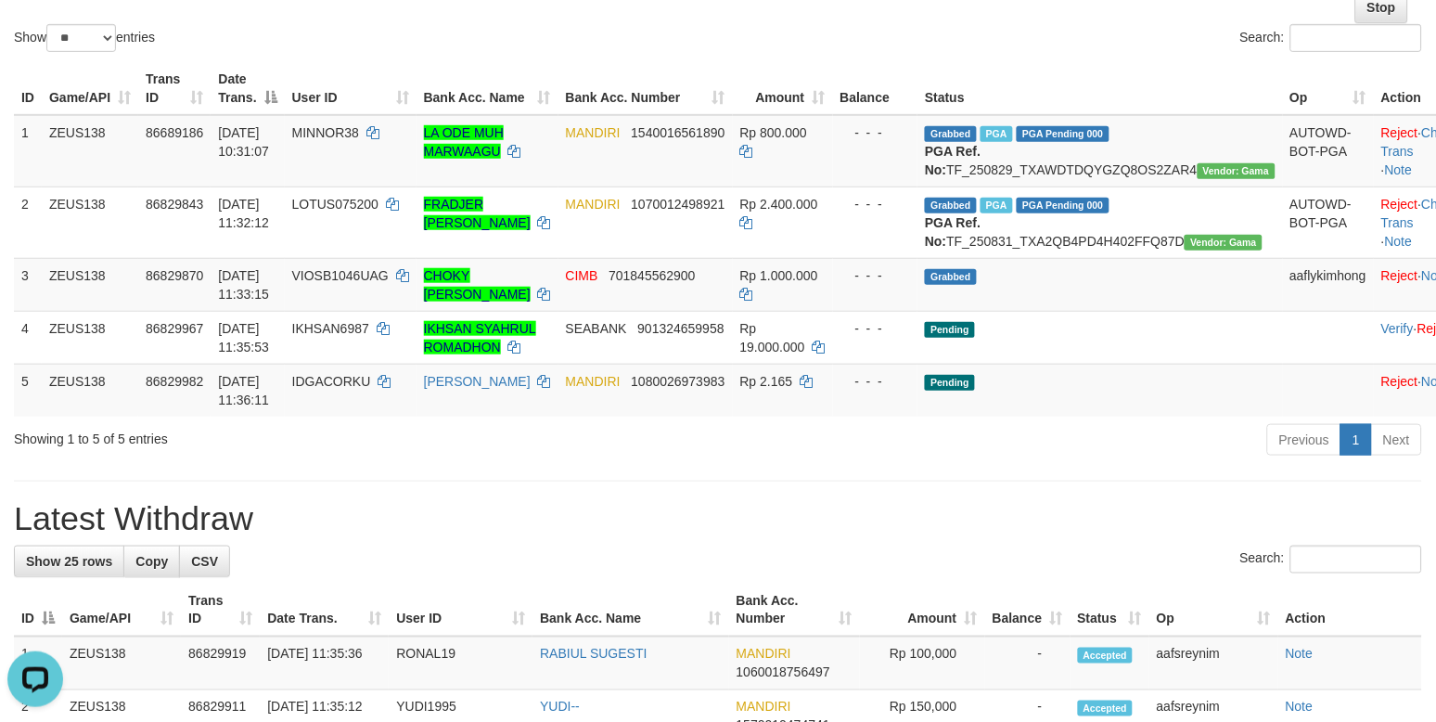 The height and width of the screenshot is (722, 1436). What do you see at coordinates (559, 707) in the screenshot?
I see `a: YUDI--` at bounding box center [559, 707].